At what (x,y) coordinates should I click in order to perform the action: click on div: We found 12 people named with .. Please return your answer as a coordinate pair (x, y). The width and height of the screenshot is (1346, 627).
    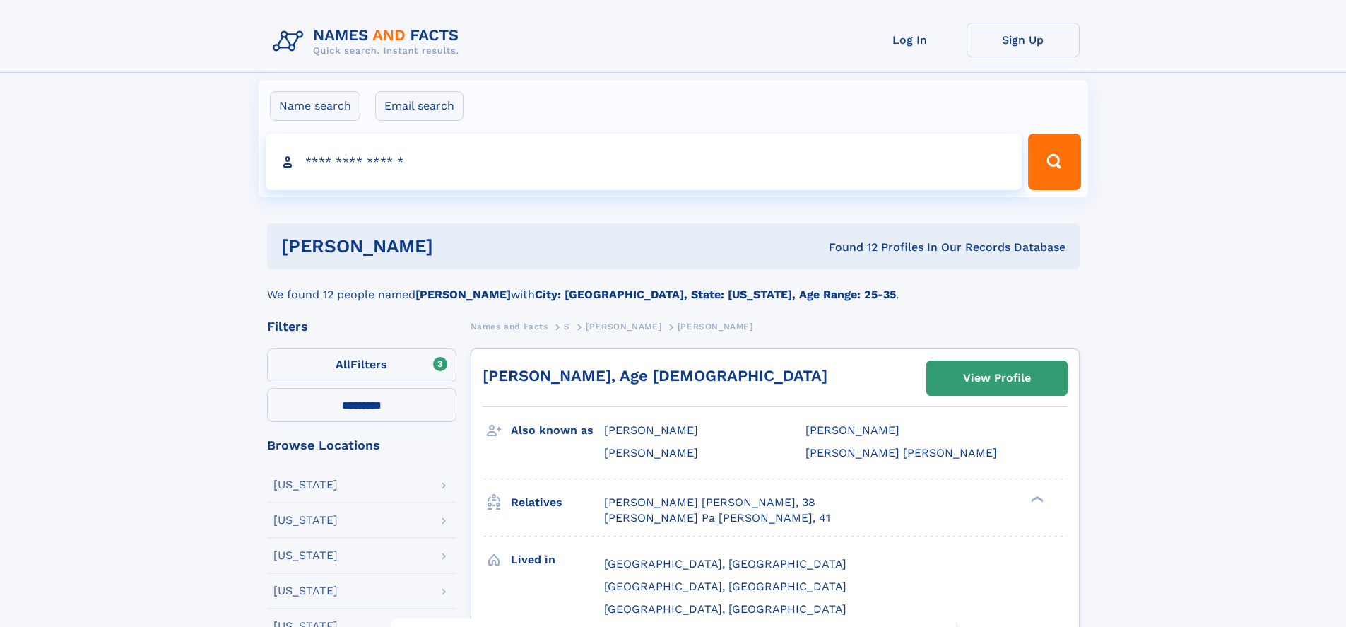
    Looking at the image, I should click on (673, 286).